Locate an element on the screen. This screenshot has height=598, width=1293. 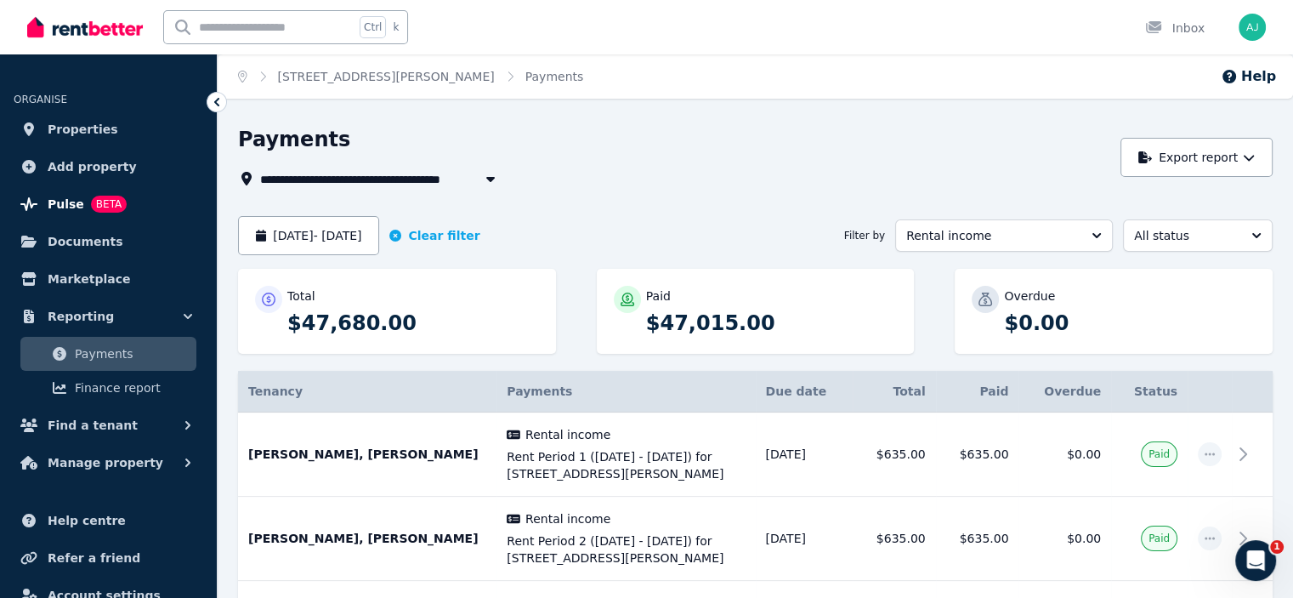
span: Ctrl is located at coordinates (372, 27).